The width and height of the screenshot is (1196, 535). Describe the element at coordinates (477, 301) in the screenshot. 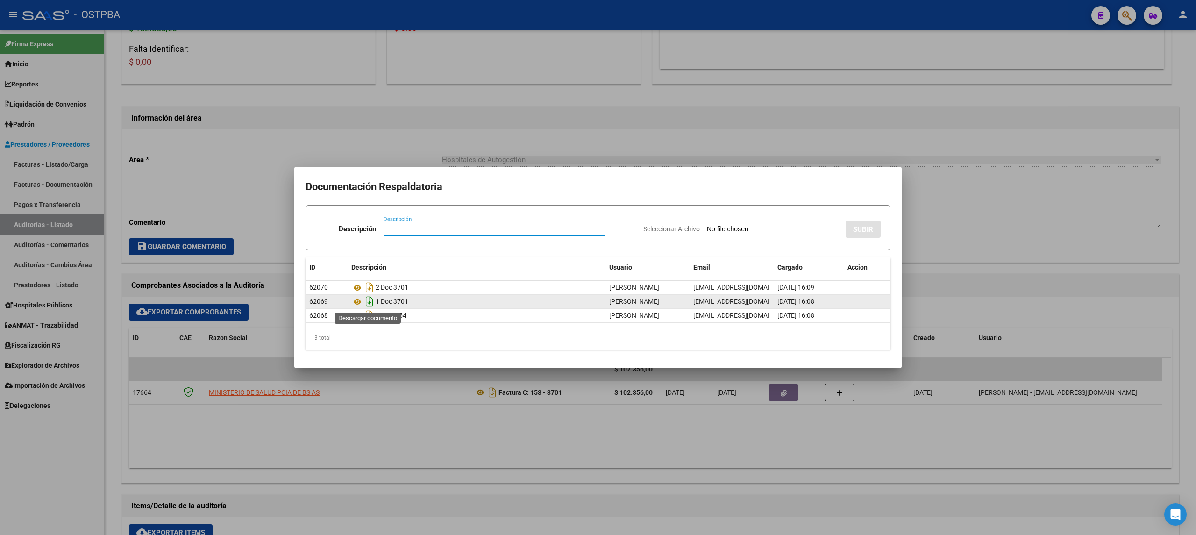

I see `div: 1 Doc 3701` at that location.